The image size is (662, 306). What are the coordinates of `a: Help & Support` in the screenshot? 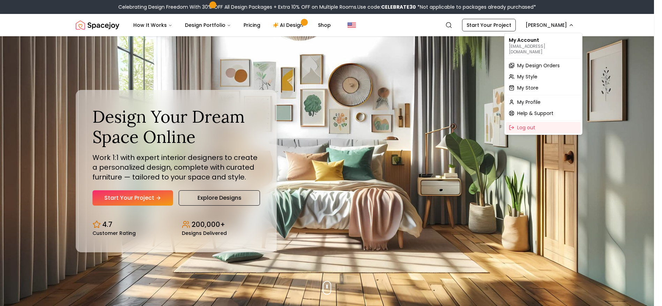 It's located at (543, 113).